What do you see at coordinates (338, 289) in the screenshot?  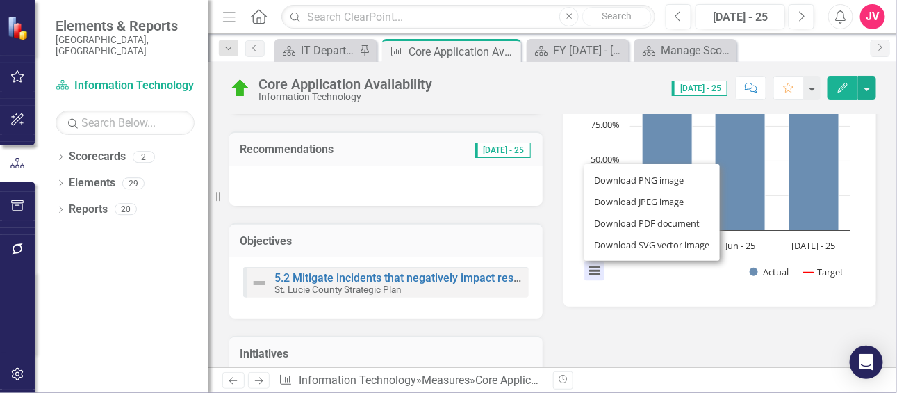 I see `small: St. Lucie County Strategic Plan` at bounding box center [338, 289].